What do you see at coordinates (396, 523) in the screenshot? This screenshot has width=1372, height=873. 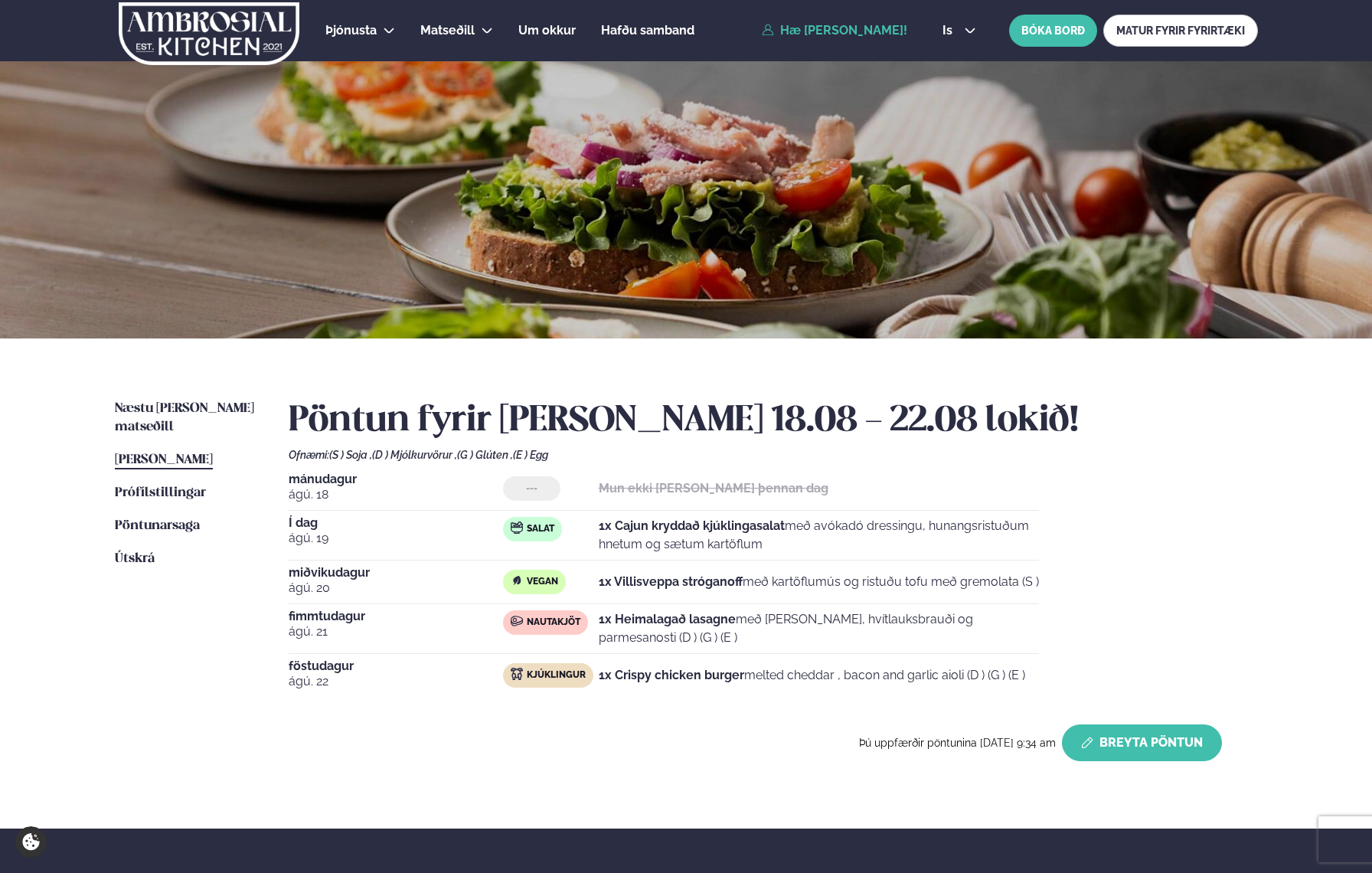 I see `span: Í dag` at bounding box center [396, 523].